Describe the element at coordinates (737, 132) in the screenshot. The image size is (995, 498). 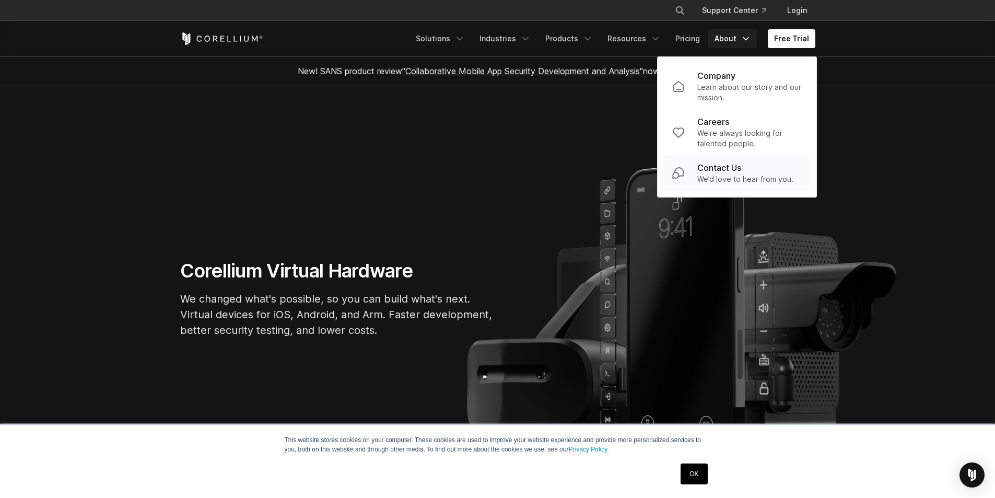
I see `a: Careers We're always looking for talented people.` at that location.